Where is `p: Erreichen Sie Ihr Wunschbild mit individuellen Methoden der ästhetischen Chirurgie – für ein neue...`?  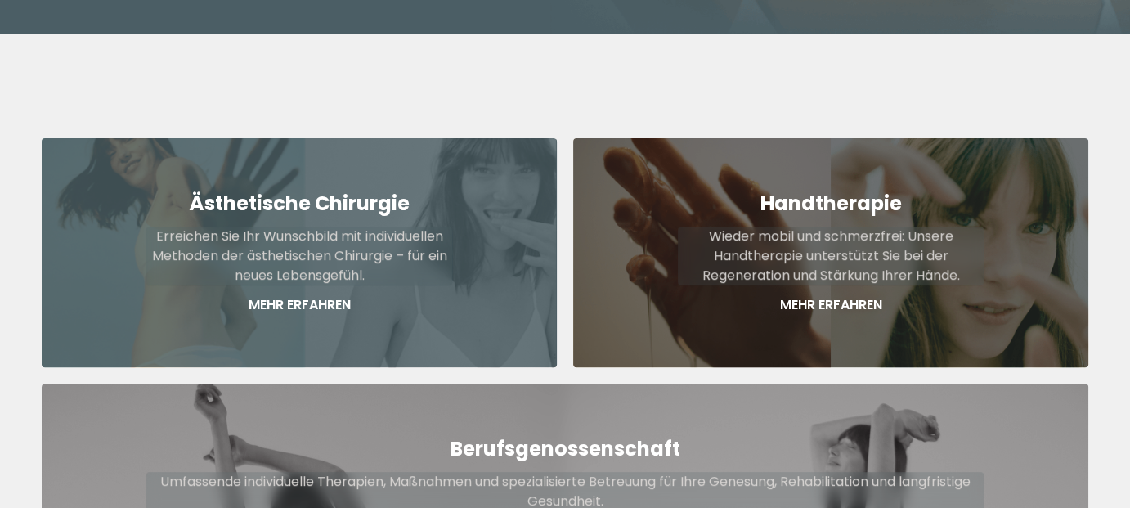 p: Erreichen Sie Ihr Wunschbild mit individuellen Methoden der ästhetischen Chirurgie – für ein neue... is located at coordinates (299, 256).